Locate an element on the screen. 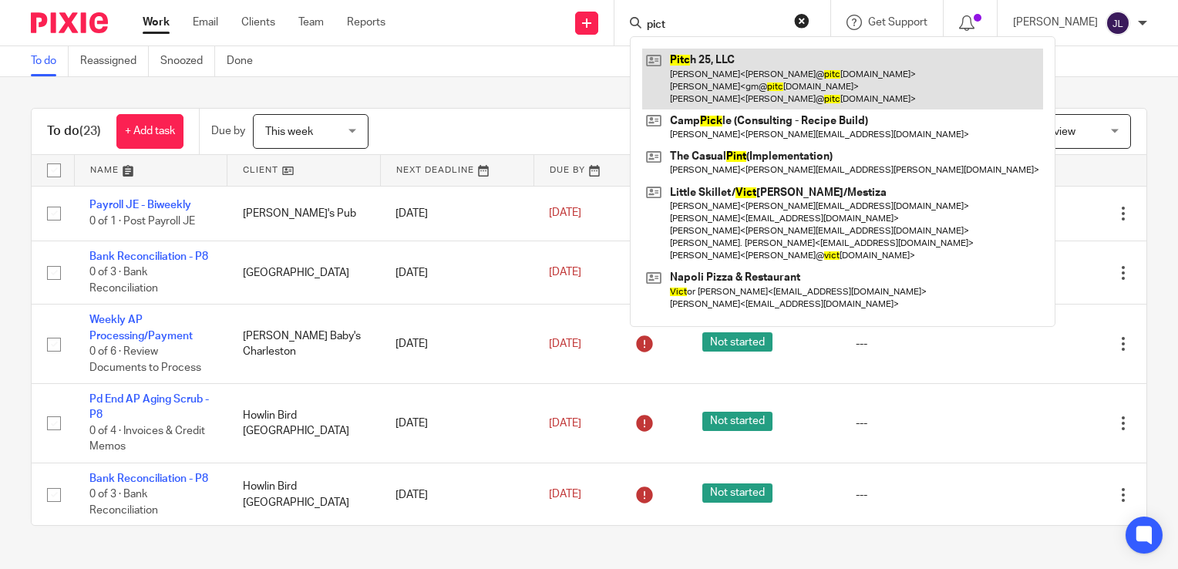 This screenshot has height=569, width=1178. a: Done is located at coordinates (245, 61).